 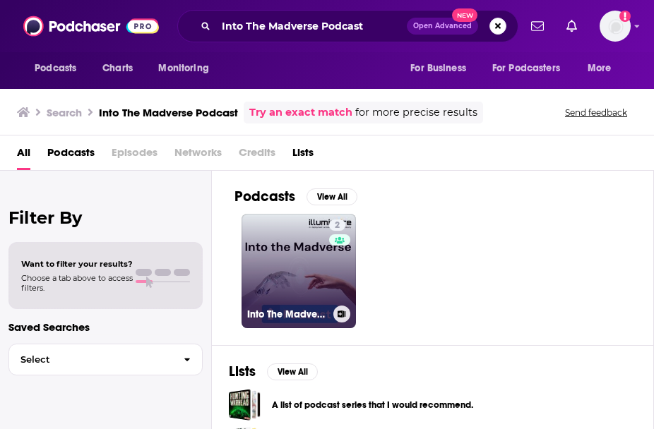 What do you see at coordinates (596, 112) in the screenshot?
I see `button: Send feedback` at bounding box center [596, 112].